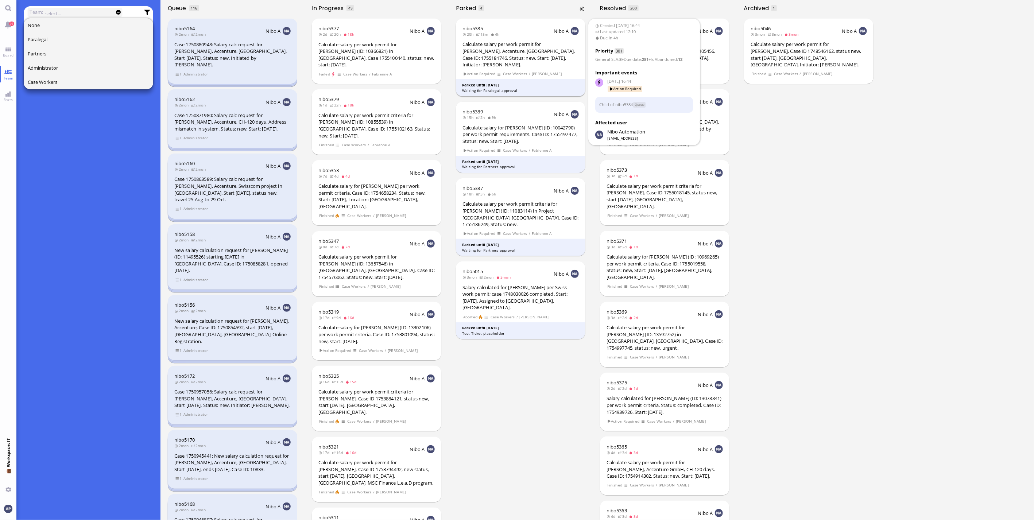  Describe the element at coordinates (329, 312) in the screenshot. I see `a: nibo5319` at that location.